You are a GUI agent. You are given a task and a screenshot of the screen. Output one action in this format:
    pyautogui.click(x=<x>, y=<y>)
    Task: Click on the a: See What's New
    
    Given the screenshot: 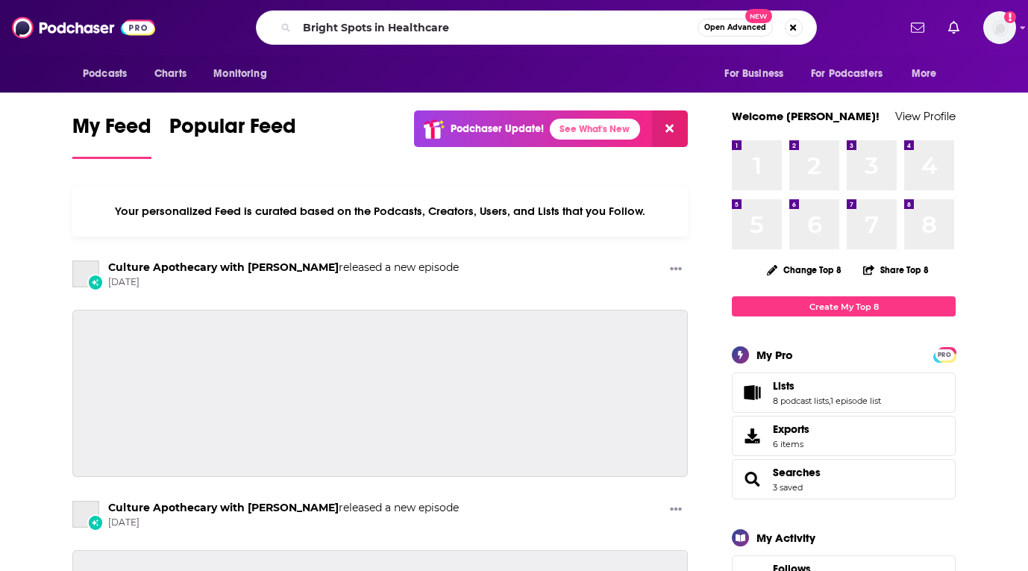 What is the action you would take?
    pyautogui.click(x=595, y=129)
    